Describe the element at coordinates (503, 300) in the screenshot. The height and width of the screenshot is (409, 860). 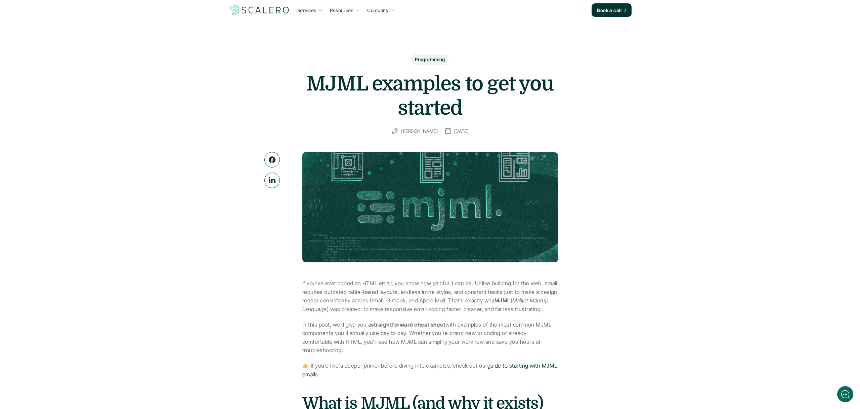
I see `strong: MJML` at that location.